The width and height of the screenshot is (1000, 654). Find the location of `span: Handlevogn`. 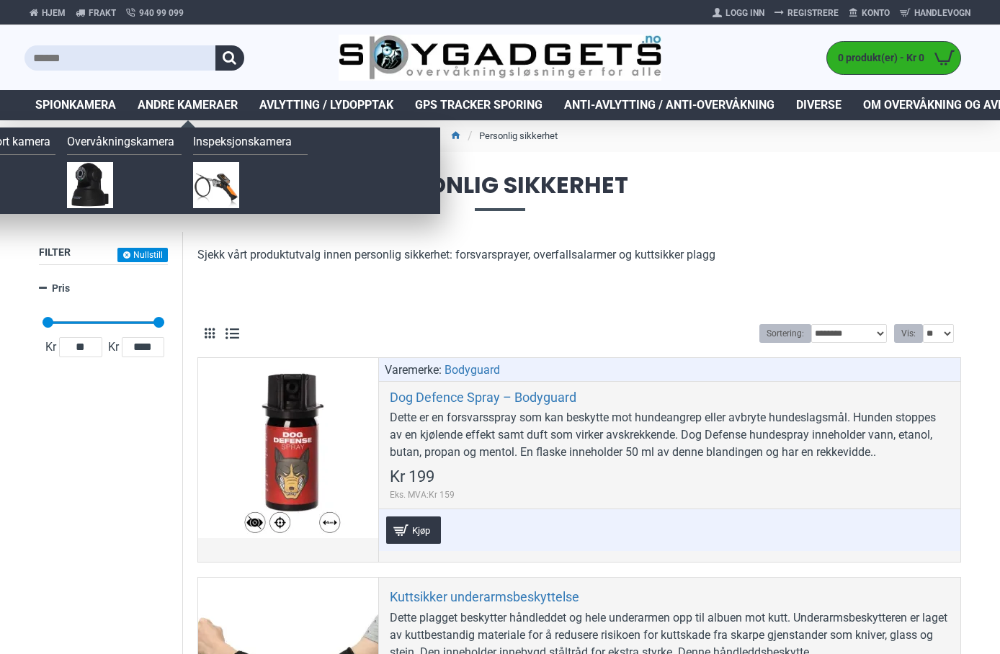

span: Handlevogn is located at coordinates (943, 13).